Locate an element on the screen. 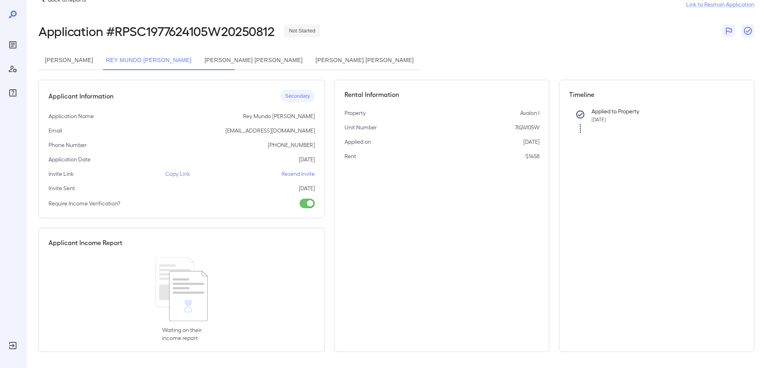  p: Phone Number is located at coordinates (67, 145).